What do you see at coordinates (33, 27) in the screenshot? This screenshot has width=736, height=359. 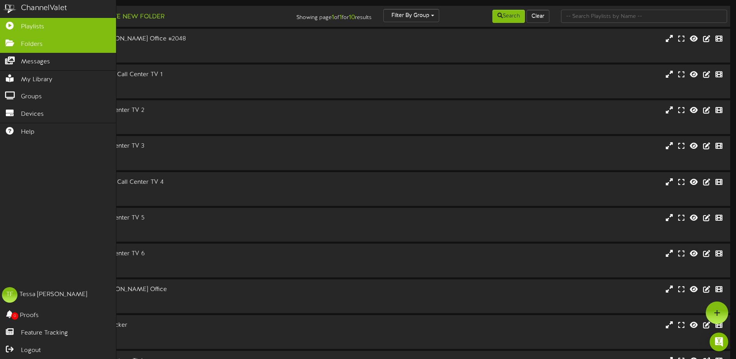 I see `span: Playlists` at bounding box center [33, 27].